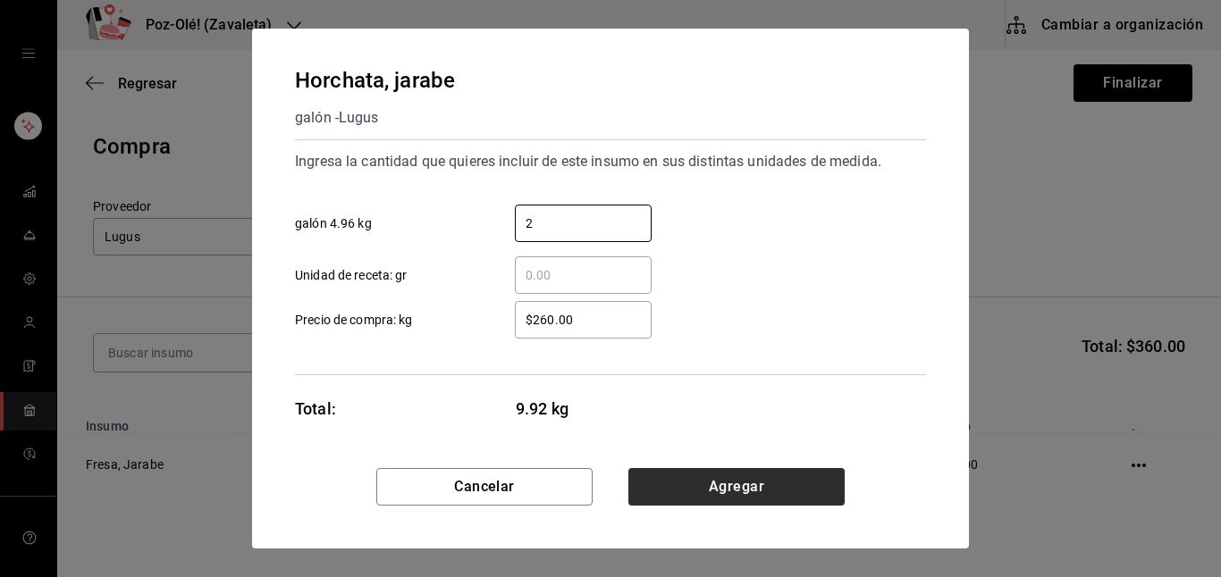  Describe the element at coordinates (333, 223) in the screenshot. I see `span: galón 4.96 kg` at that location.